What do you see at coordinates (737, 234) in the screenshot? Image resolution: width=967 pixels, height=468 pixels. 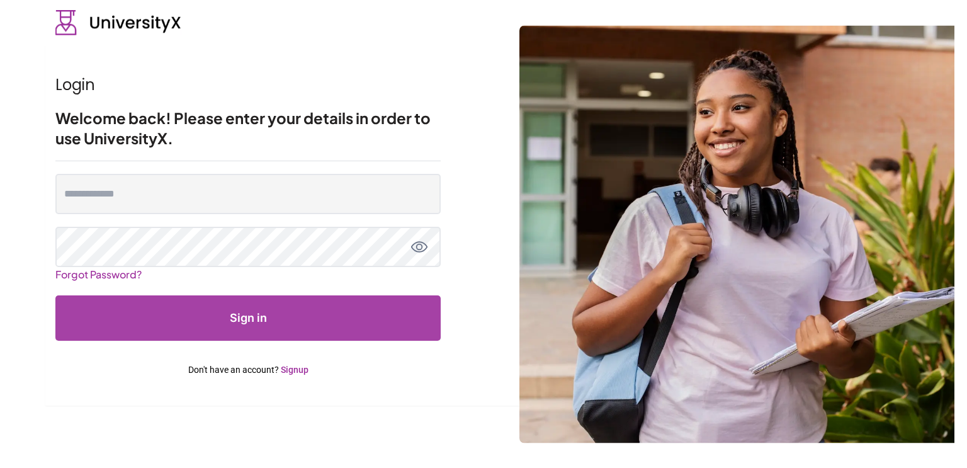 I see `img: login background` at bounding box center [737, 234].